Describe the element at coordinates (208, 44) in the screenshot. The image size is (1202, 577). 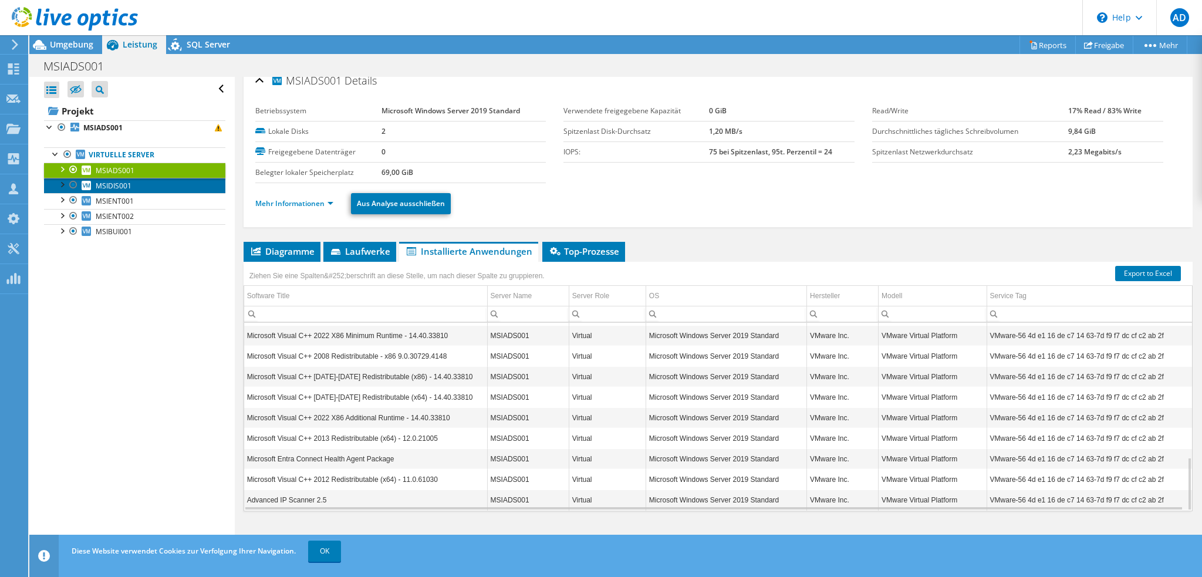
I see `span: SQL Server` at that location.